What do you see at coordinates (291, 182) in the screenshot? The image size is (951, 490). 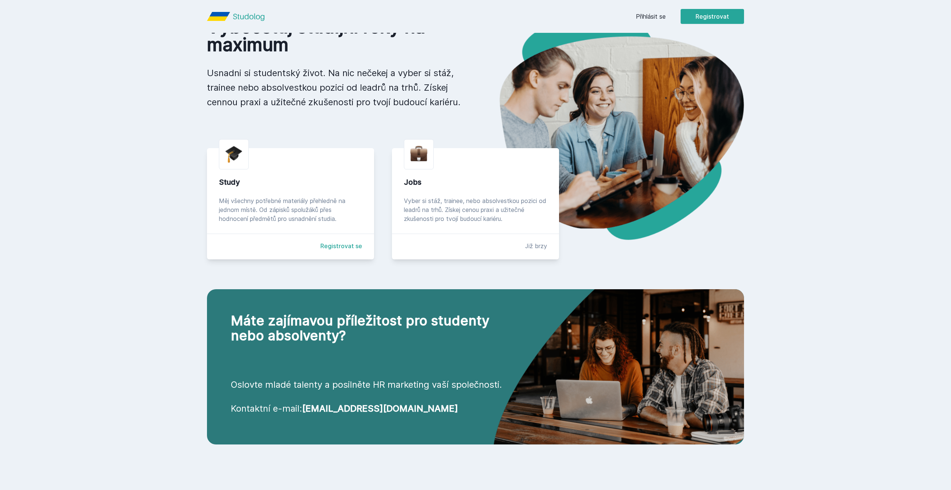 I see `div: Study` at bounding box center [291, 182].